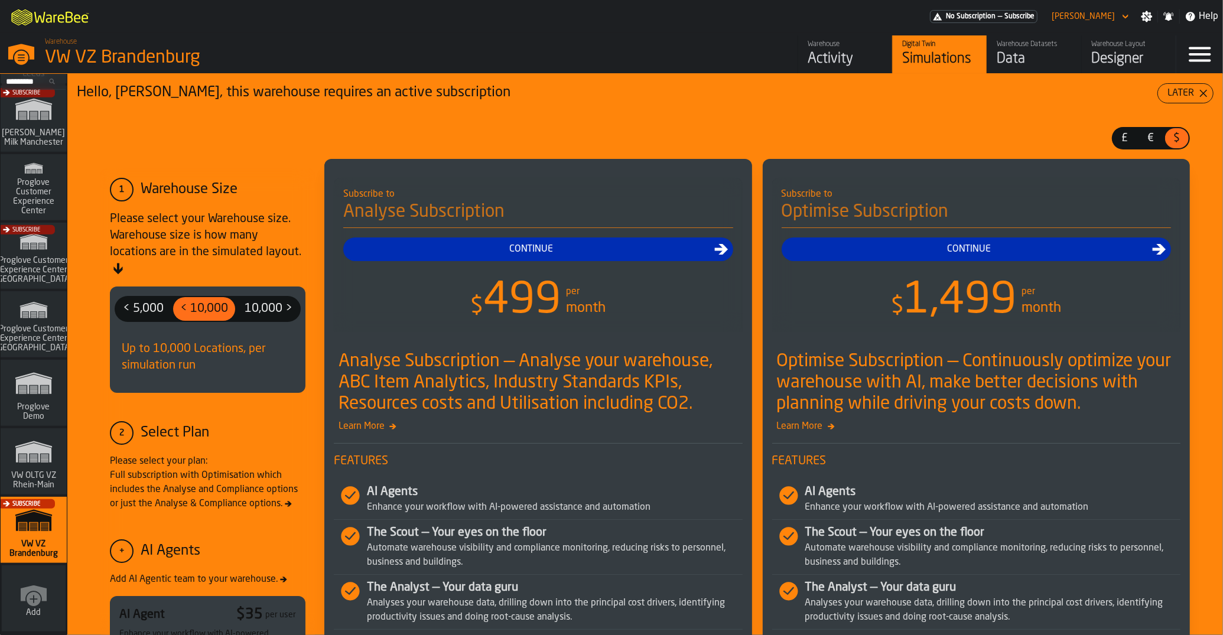  I want to click on label: button-toggle-Help, so click(1201, 17).